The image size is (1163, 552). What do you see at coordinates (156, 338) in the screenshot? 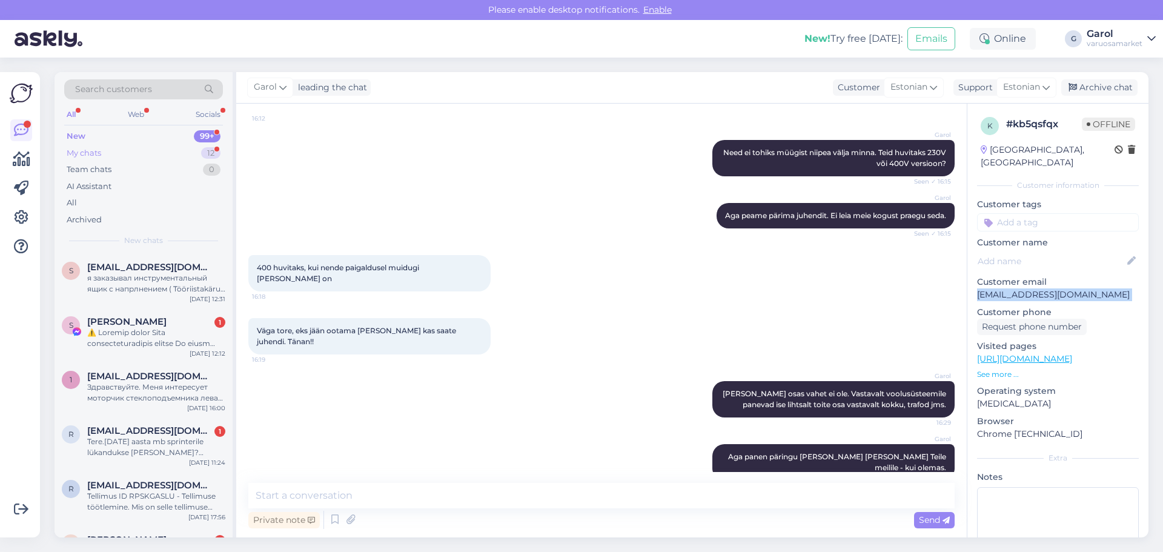
I see `div: ⚠️ Loremip dolor Sita consecteturadipis elitse Do eiusm Temp incididuntut laboreet. Dolorem aliqu...` at bounding box center [156, 338].